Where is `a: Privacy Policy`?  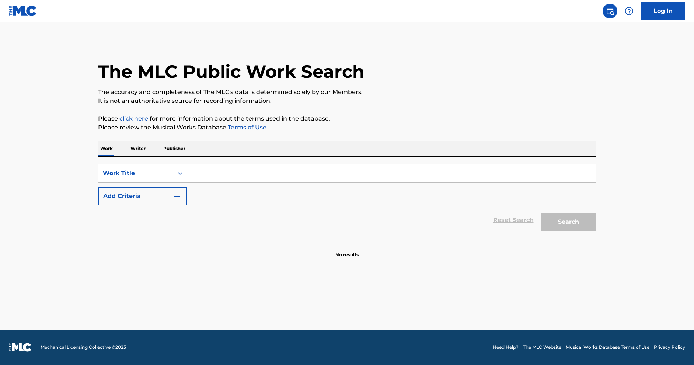
a: Privacy Policy is located at coordinates (669, 347).